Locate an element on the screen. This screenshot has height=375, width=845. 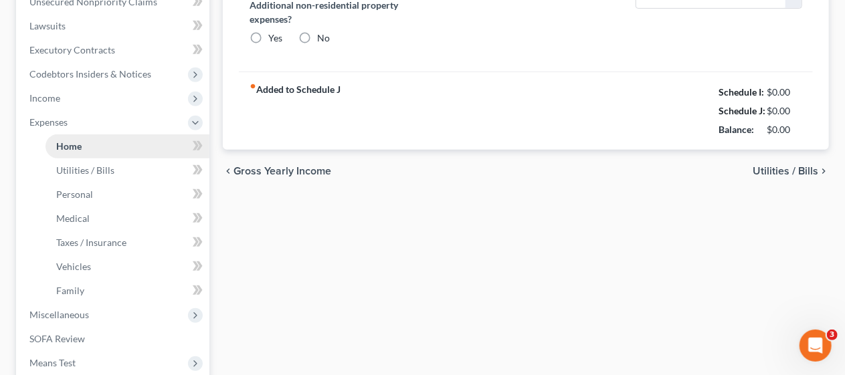
span: Family is located at coordinates (70, 290).